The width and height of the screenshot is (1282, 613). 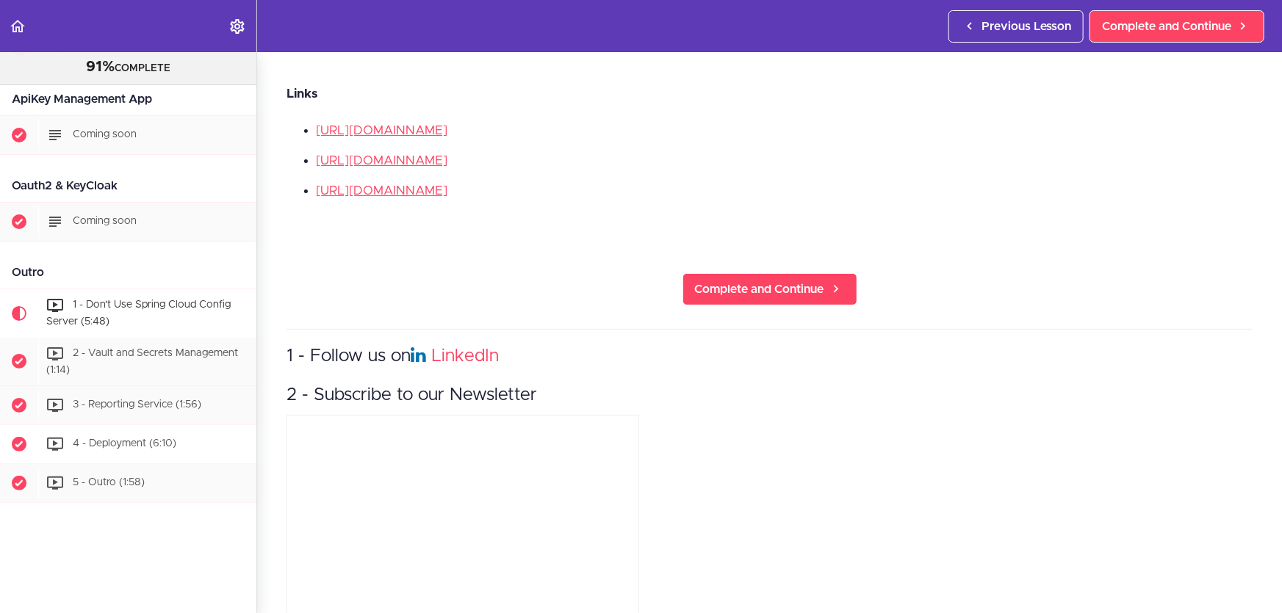 What do you see at coordinates (1016, 26) in the screenshot?
I see `a: Previous Lesson` at bounding box center [1016, 26].